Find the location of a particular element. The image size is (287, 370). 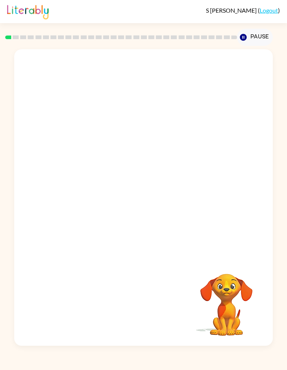

button: Pause is located at coordinates (254, 37).